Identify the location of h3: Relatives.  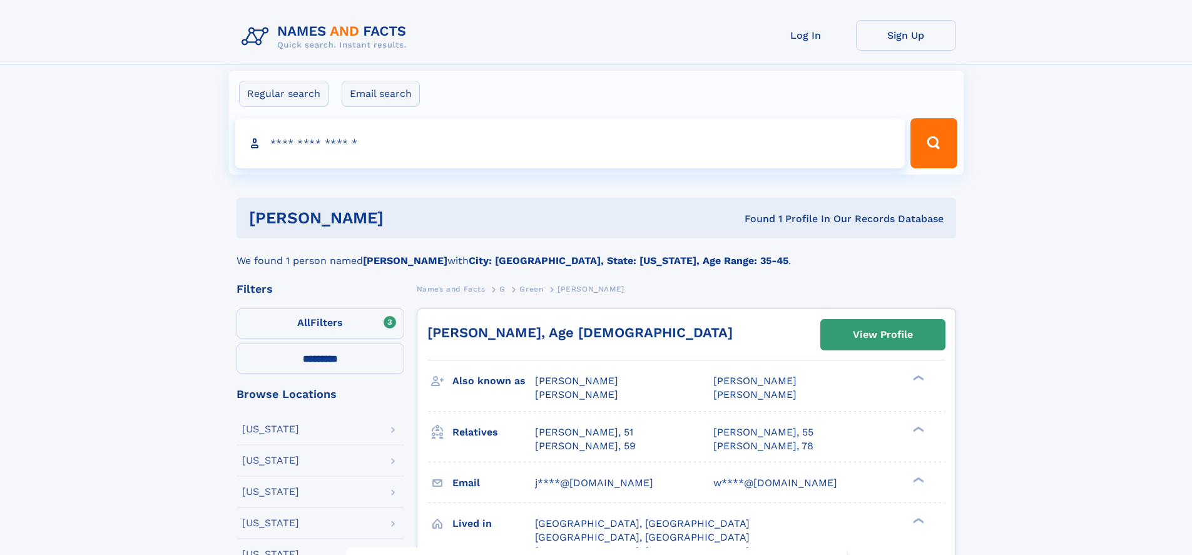
(494, 432).